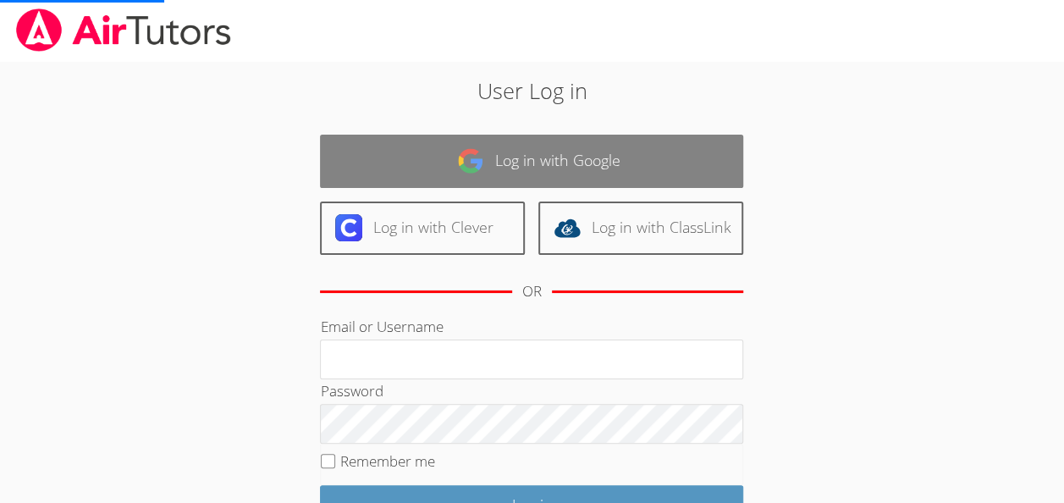 The height and width of the screenshot is (503, 1064). Describe the element at coordinates (381, 326) in the screenshot. I see `label: Email or Username` at that location.